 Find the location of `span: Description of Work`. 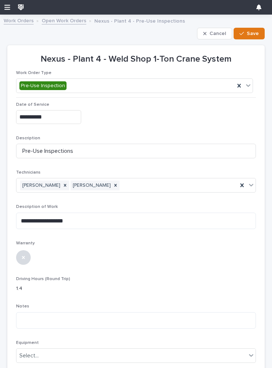

span: Description of Work is located at coordinates (37, 207).